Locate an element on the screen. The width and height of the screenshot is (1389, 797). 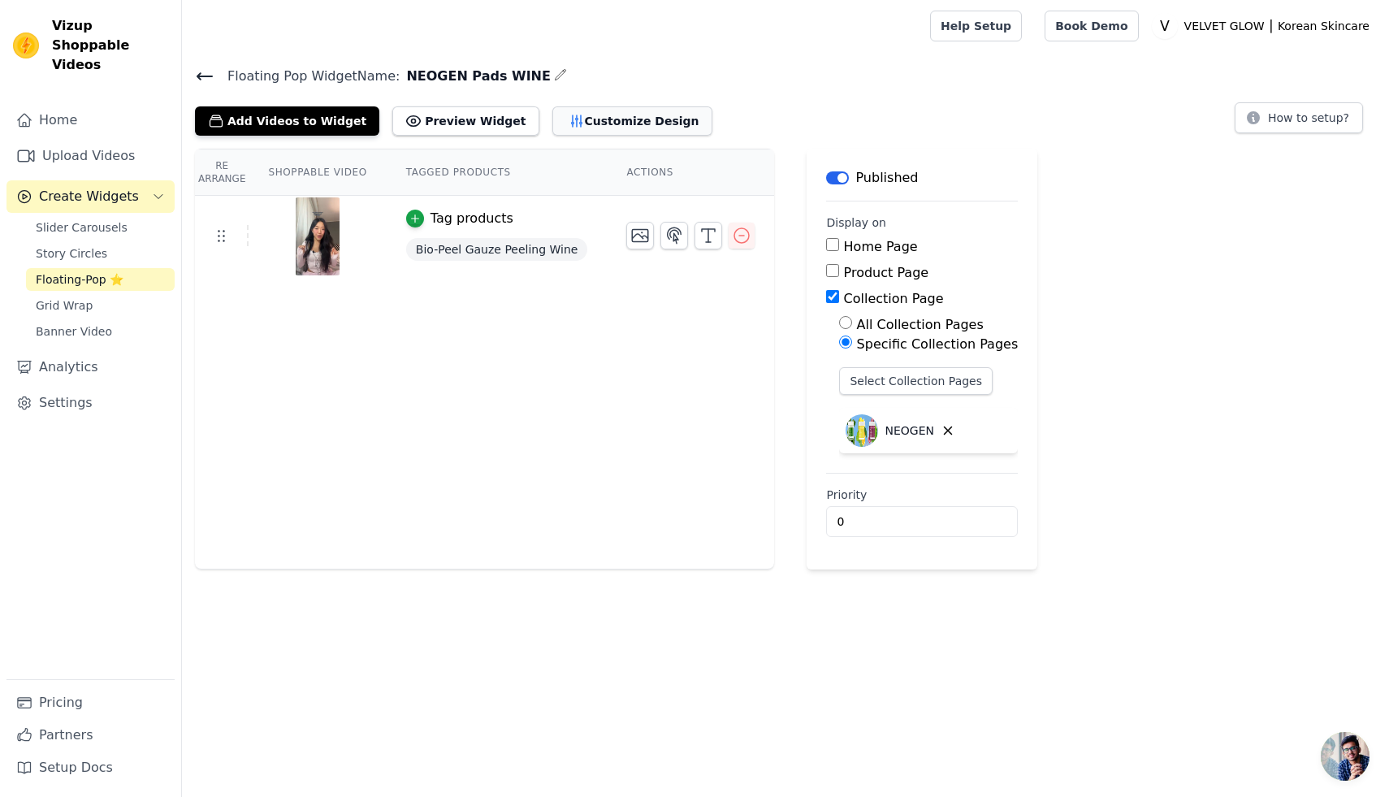
span: Grid Wrap is located at coordinates (64, 306).